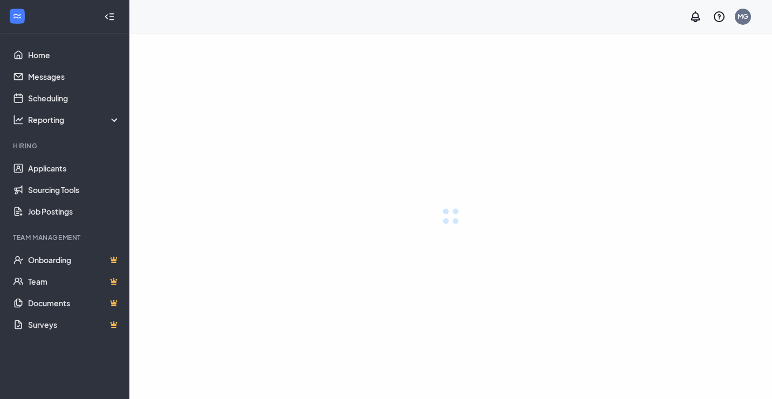 The image size is (772, 399). I want to click on a: DocumentsCrown, so click(74, 303).